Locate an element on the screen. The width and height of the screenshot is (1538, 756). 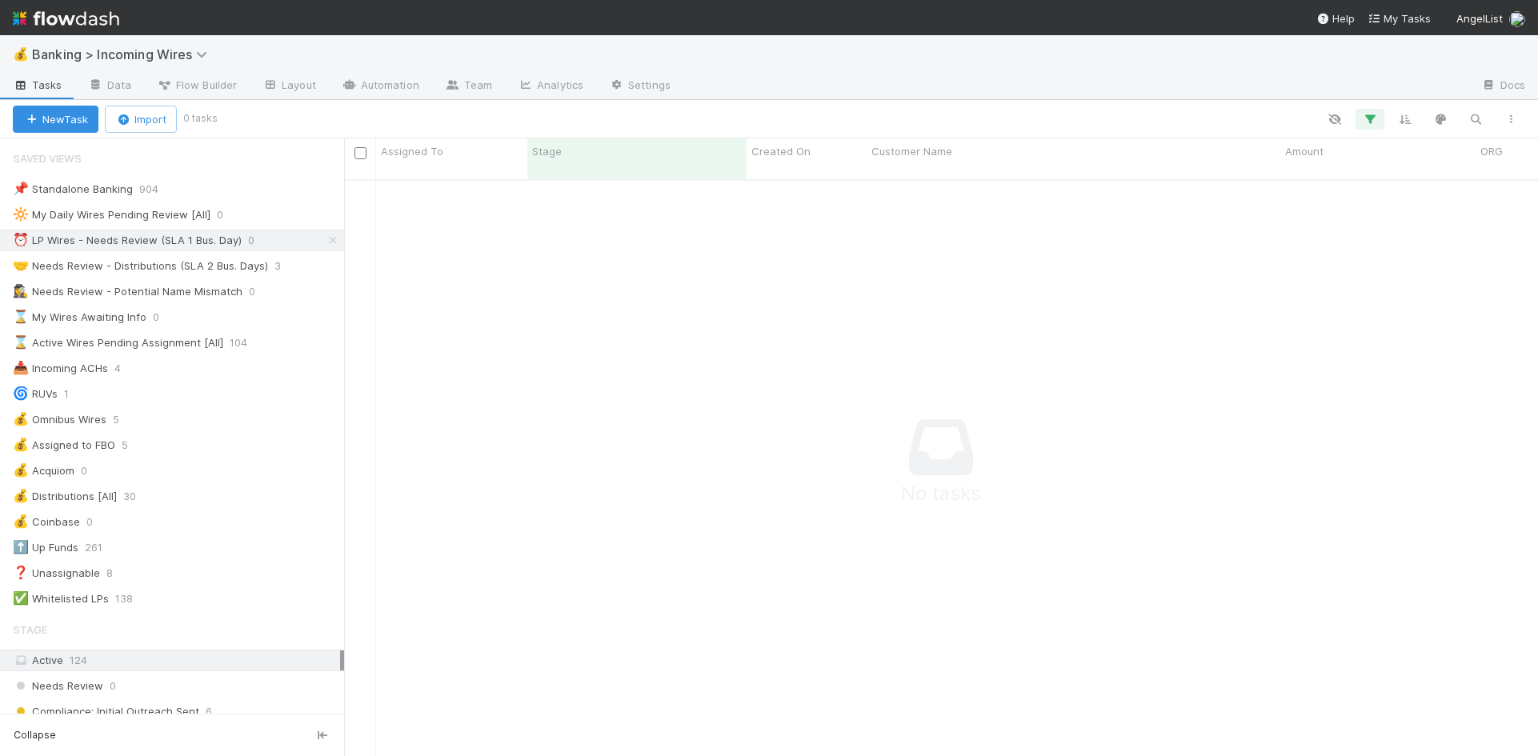
small: 0 tasks is located at coordinates (200, 118).